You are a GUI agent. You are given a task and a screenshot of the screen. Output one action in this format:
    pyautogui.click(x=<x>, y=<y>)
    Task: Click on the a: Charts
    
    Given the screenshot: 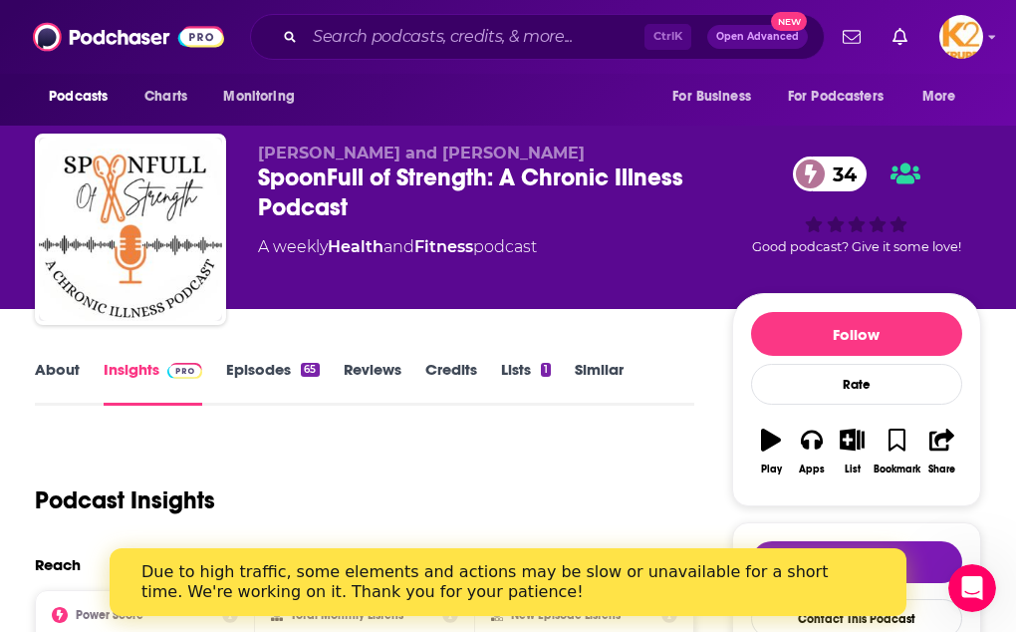 What is the action you would take?
    pyautogui.click(x=165, y=97)
    